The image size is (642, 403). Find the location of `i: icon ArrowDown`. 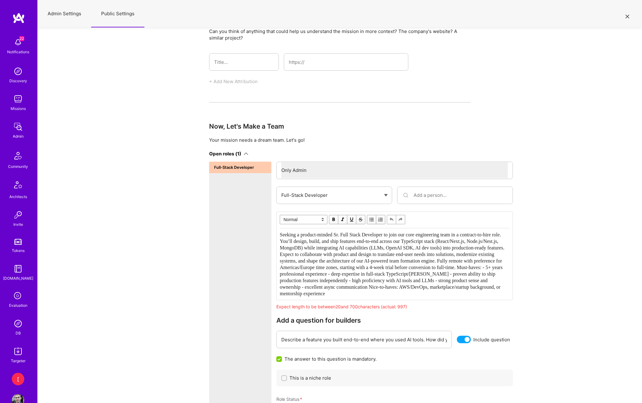

i: icon ArrowDown is located at coordinates (246, 153).